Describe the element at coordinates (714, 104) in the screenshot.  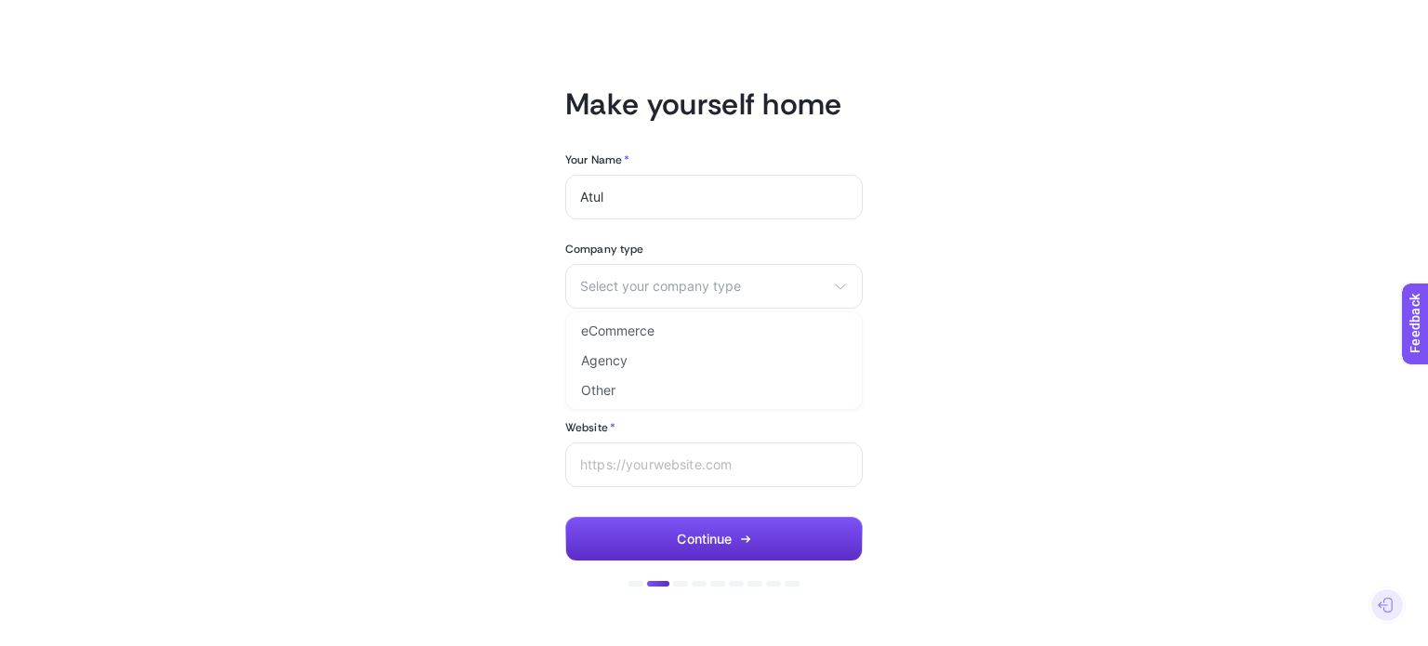
I see `h1: Make yourself home` at that location.